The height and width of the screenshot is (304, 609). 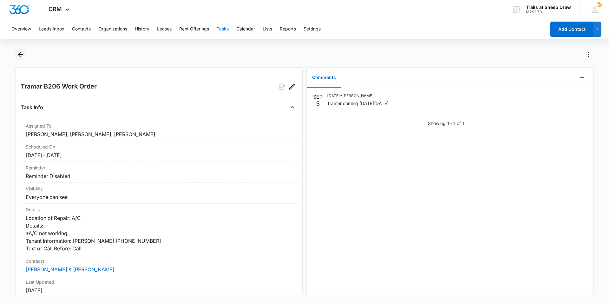 What do you see at coordinates (549, 7) in the screenshot?
I see `div: account name` at bounding box center [549, 7].